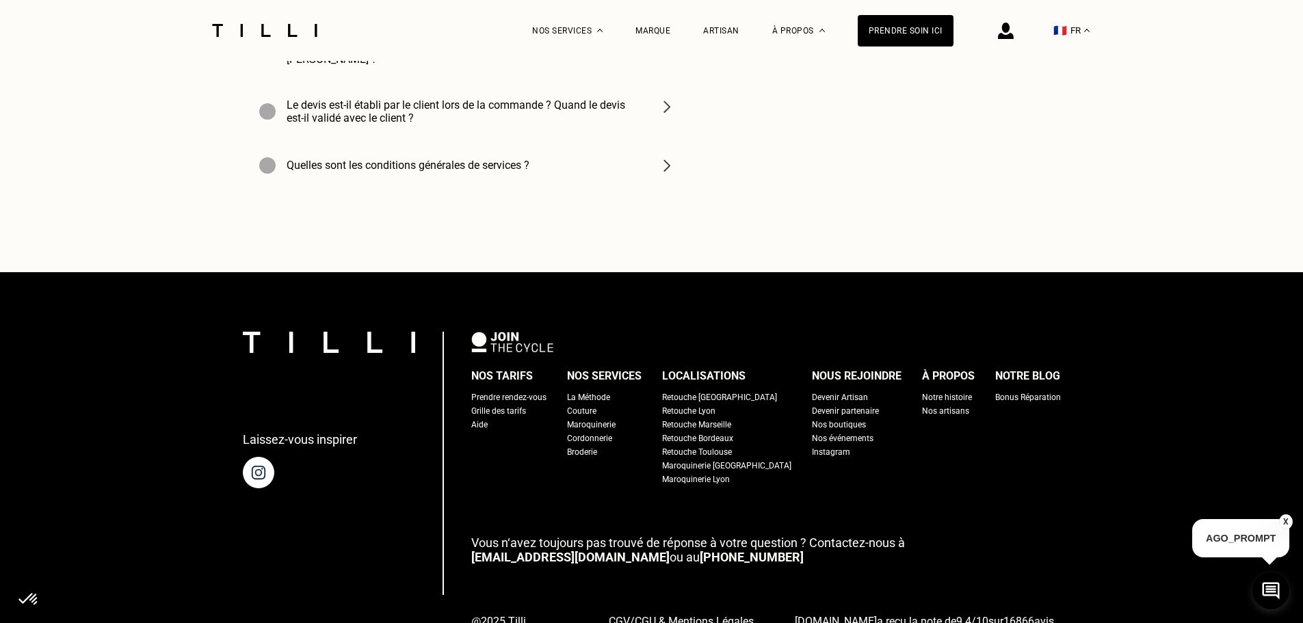  Describe the element at coordinates (696, 479) in the screenshot. I see `div: Maroquinerie Lyon` at that location.